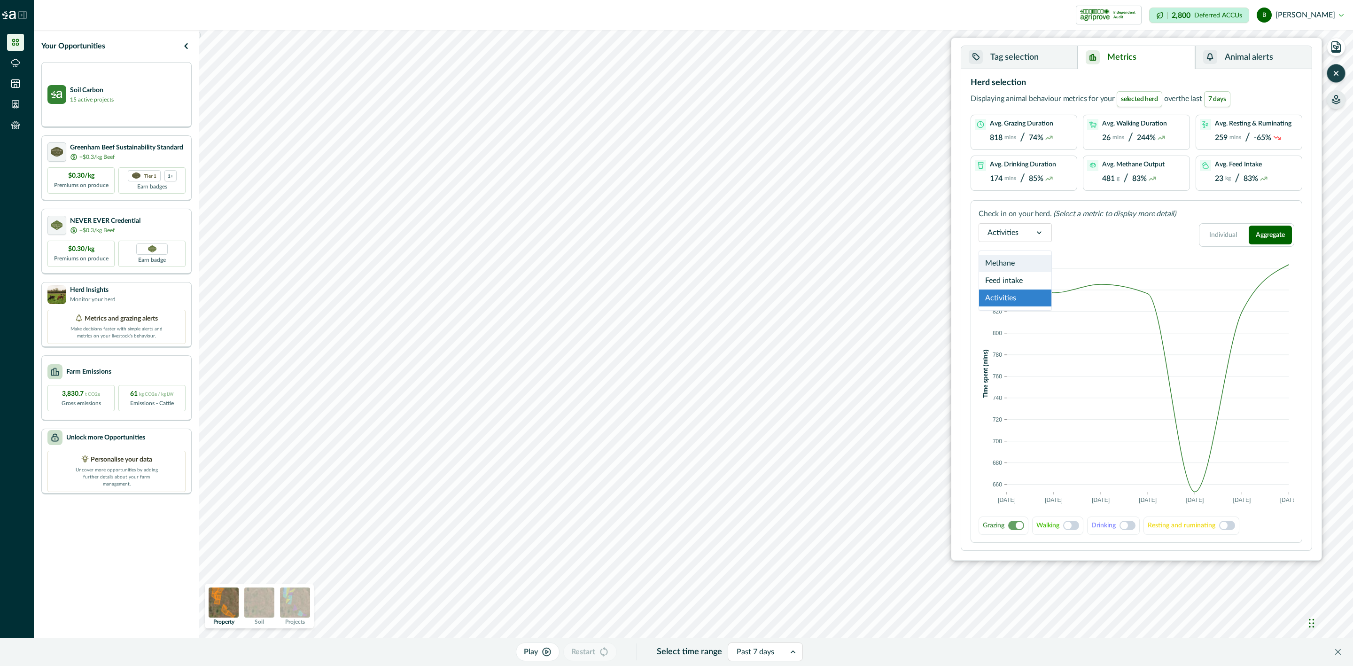 The height and width of the screenshot is (666, 1353). Describe the element at coordinates (998, 312) in the screenshot. I see `text: 820` at that location.